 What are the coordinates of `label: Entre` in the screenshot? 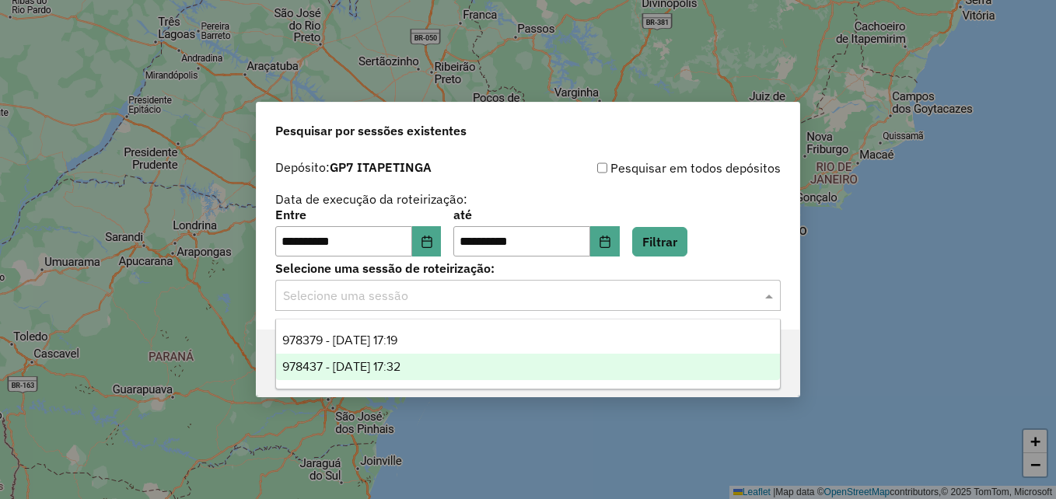 It's located at (358, 215).